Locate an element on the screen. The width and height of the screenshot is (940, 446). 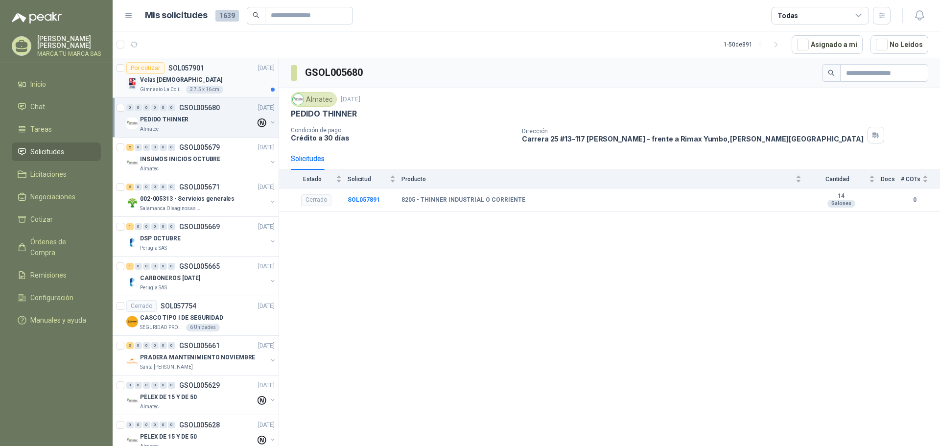
div: Galones is located at coordinates (841, 204).